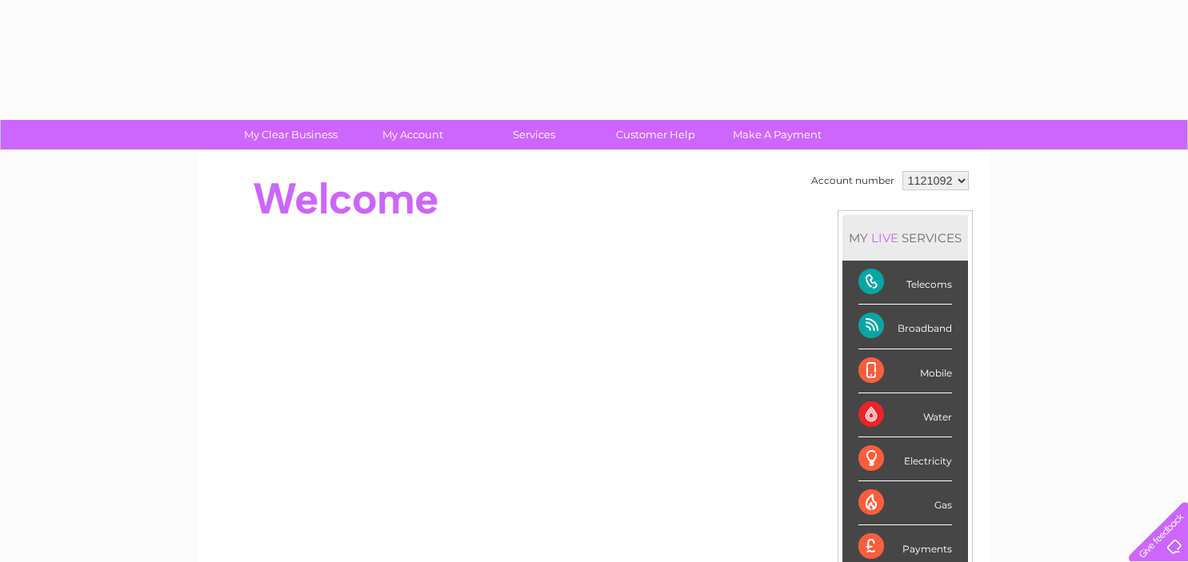 The height and width of the screenshot is (562, 1188). What do you see at coordinates (853, 181) in the screenshot?
I see `td: Account number` at bounding box center [853, 181].